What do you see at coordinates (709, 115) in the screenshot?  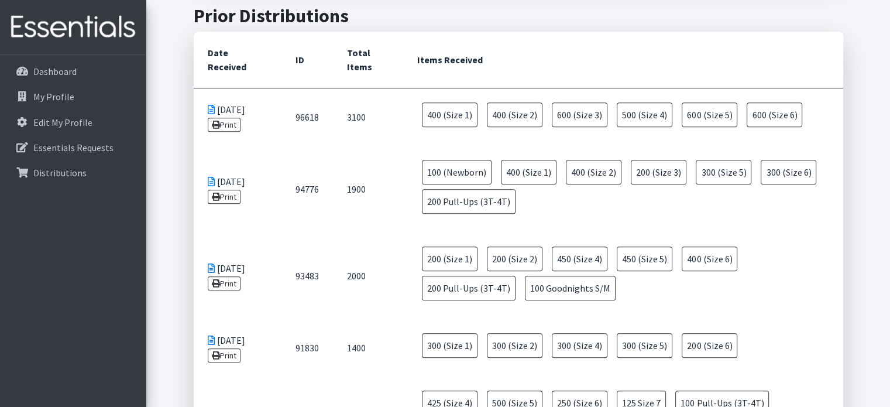 I see `span: 600 (Size 5)` at bounding box center [709, 115].